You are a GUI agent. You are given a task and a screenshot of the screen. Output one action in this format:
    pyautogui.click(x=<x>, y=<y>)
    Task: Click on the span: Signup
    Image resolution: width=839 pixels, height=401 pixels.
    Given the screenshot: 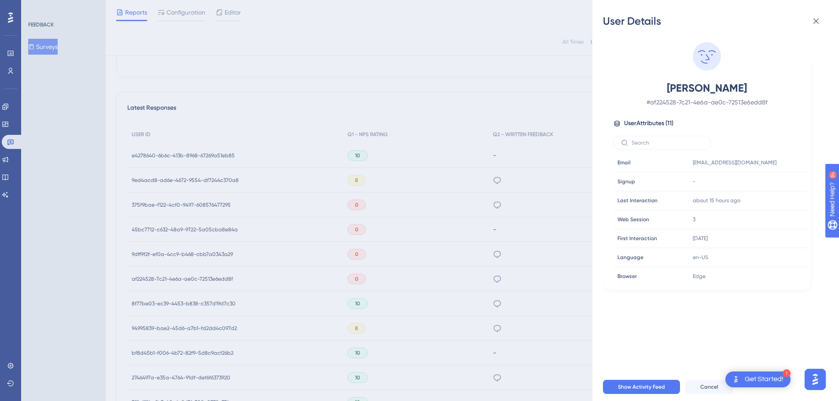 What is the action you would take?
    pyautogui.click(x=626, y=181)
    